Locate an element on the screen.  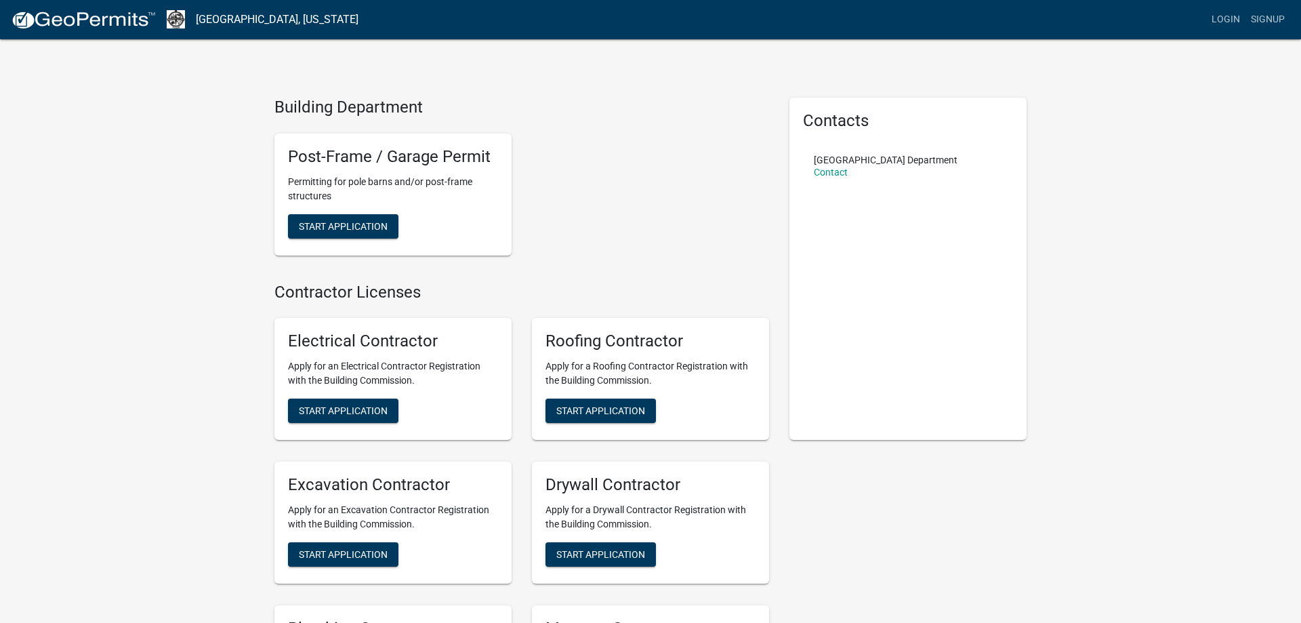
h5: Excavation Contractor is located at coordinates (393, 485).